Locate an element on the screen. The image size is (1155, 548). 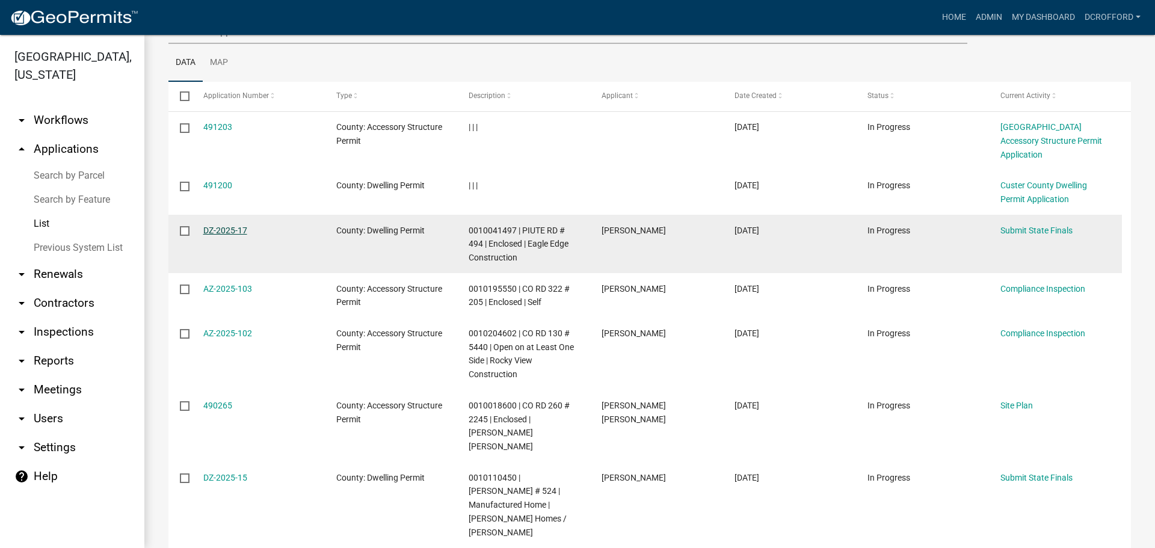
datatable-header-cell: Select is located at coordinates (180, 96).